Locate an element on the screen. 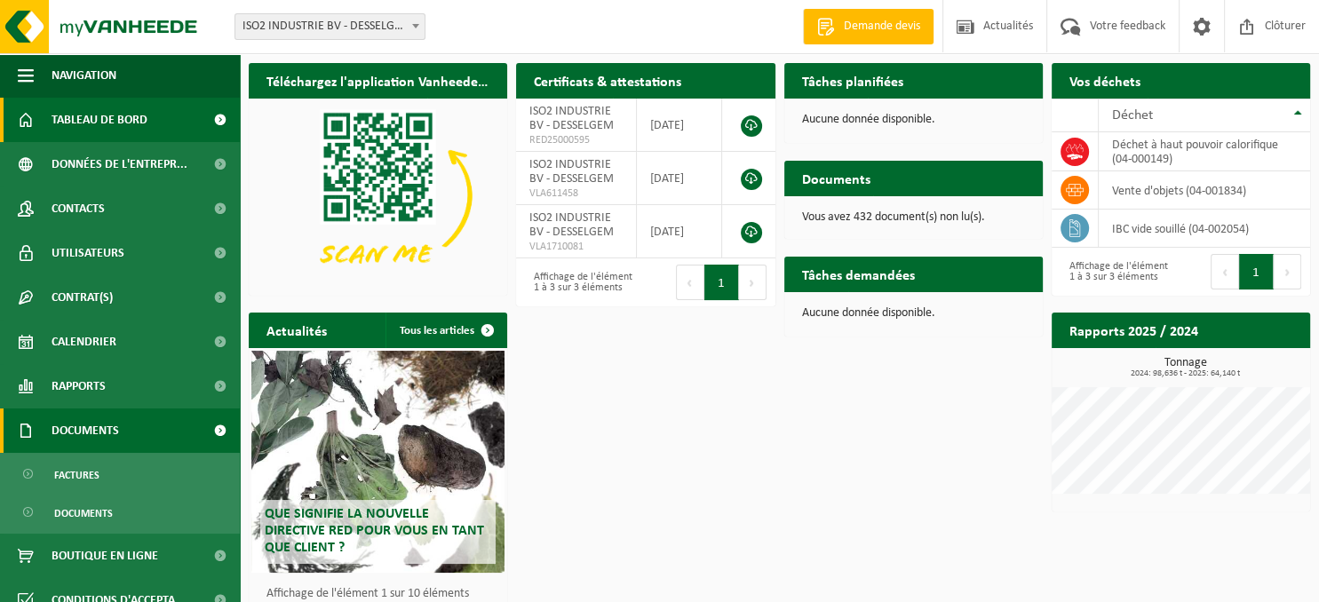  span: 2024: 98,636 t - 2025: 64,140 t is located at coordinates (1185, 374).